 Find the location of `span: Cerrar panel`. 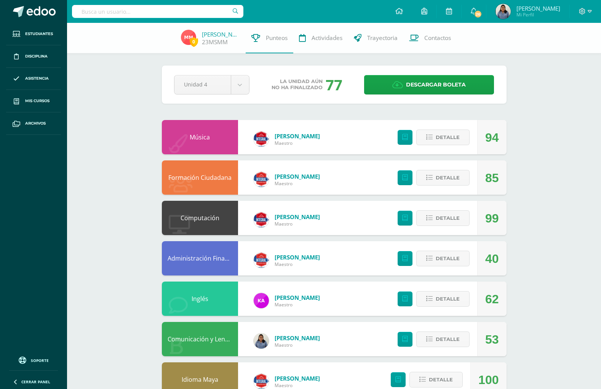

span: Cerrar panel is located at coordinates (36, 382).